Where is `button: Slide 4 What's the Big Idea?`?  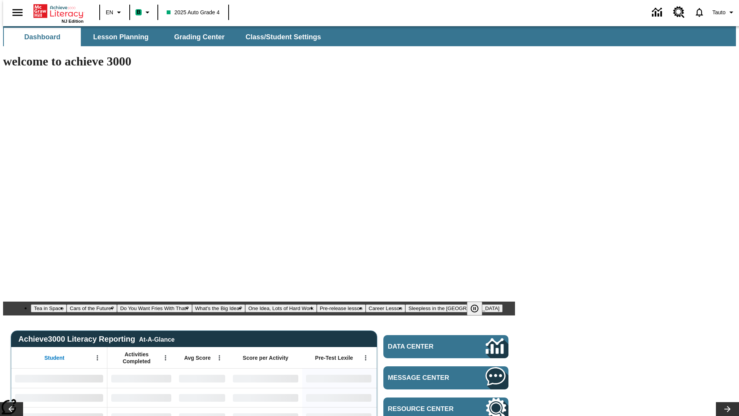 button: Slide 4 What's the Big Idea? is located at coordinates (219, 308).